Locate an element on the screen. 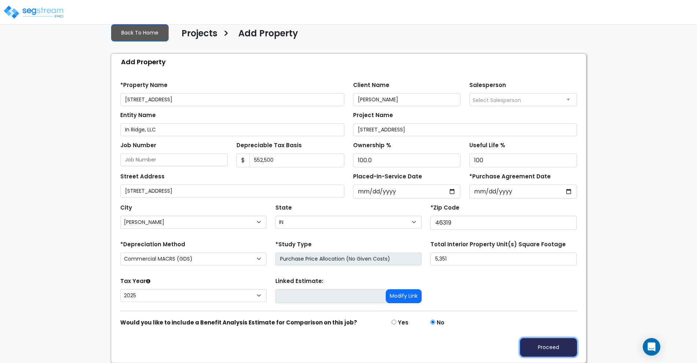 Image resolution: width=697 pixels, height=363 pixels. input: Property Name is located at coordinates (232, 99).